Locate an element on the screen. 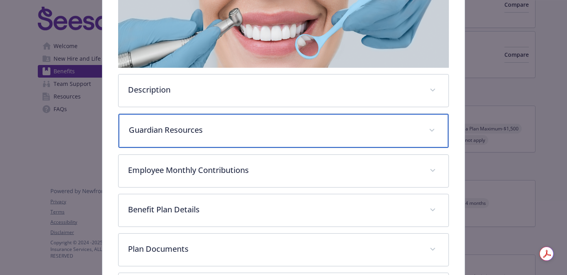 This screenshot has height=275, width=567. div: Description is located at coordinates (284, 91).